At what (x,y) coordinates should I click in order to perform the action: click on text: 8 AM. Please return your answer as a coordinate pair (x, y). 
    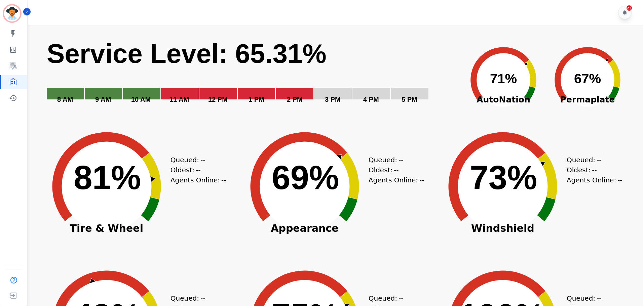
    Looking at the image, I should click on (65, 100).